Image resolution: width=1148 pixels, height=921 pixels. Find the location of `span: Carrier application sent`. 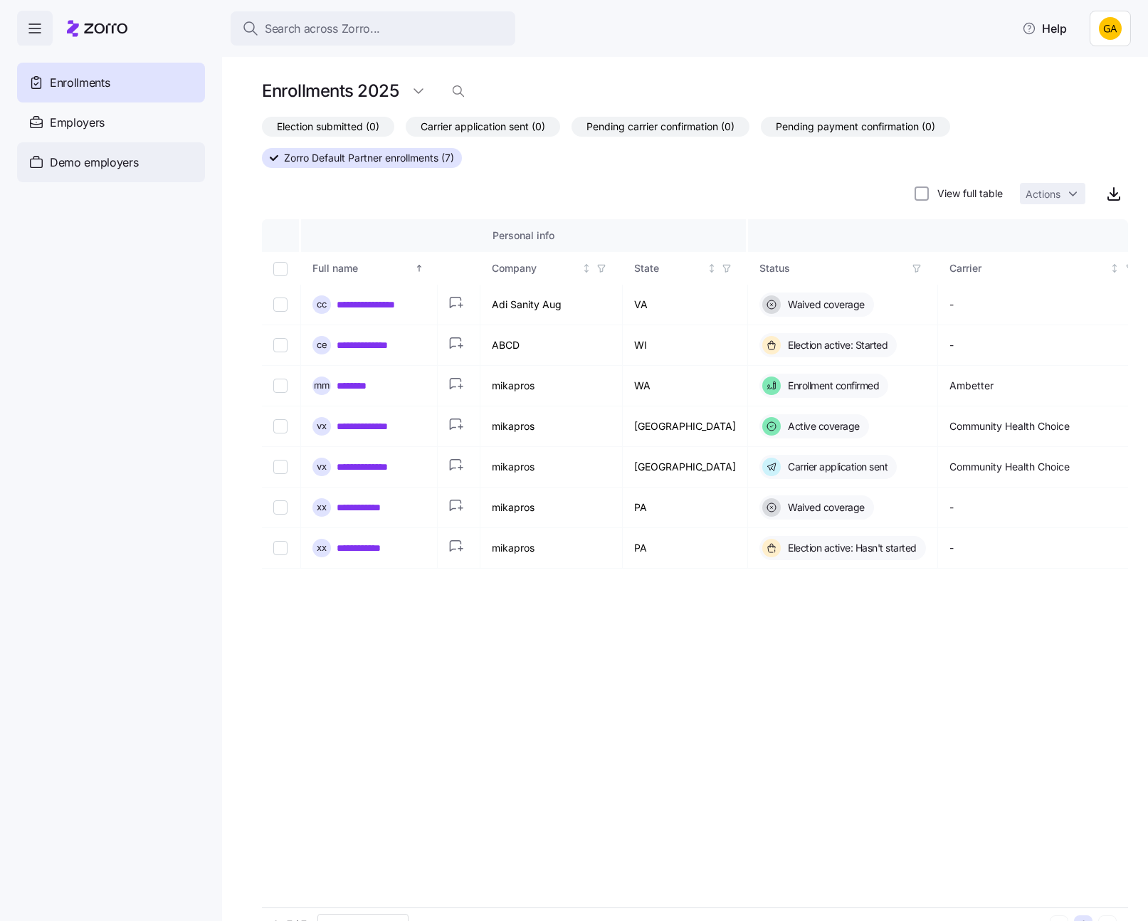

span: Carrier application sent is located at coordinates (836, 467).